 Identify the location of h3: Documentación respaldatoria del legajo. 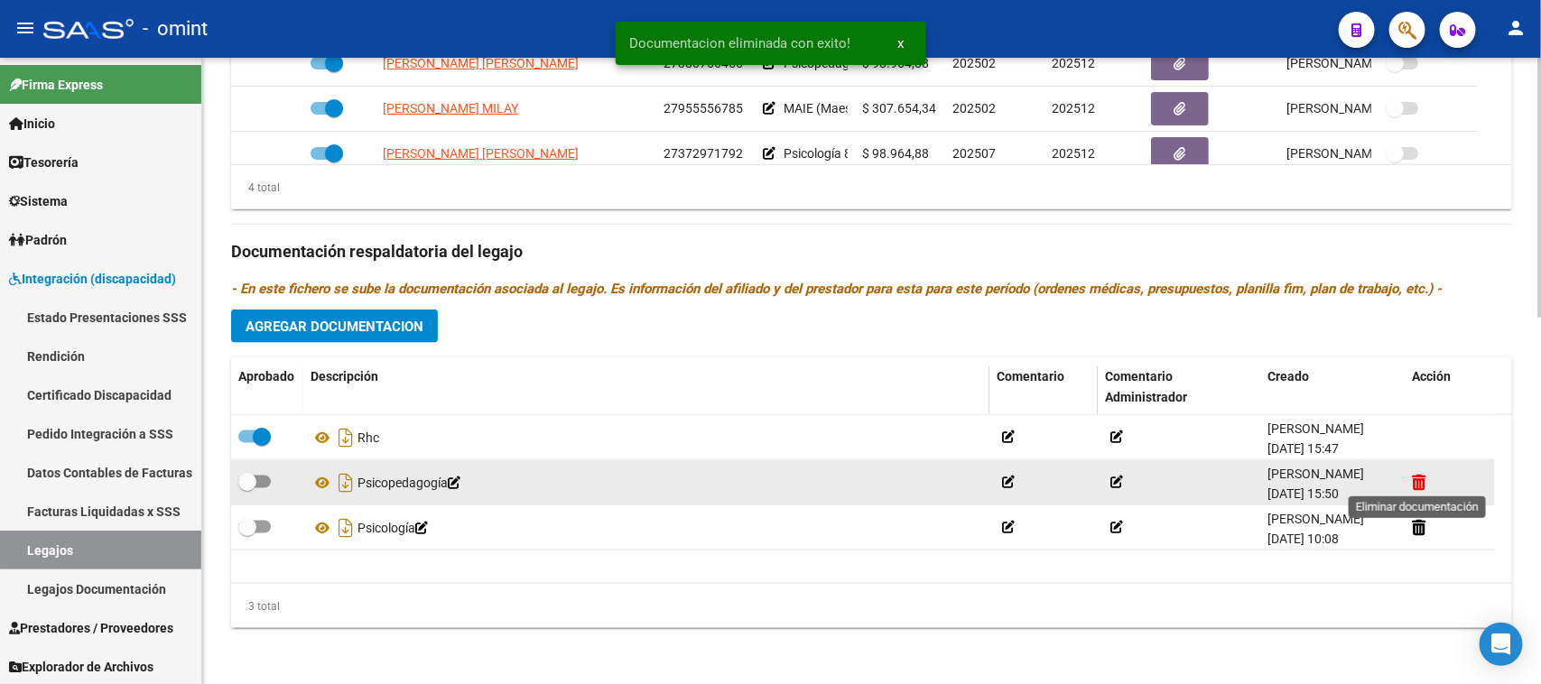
(871, 252).